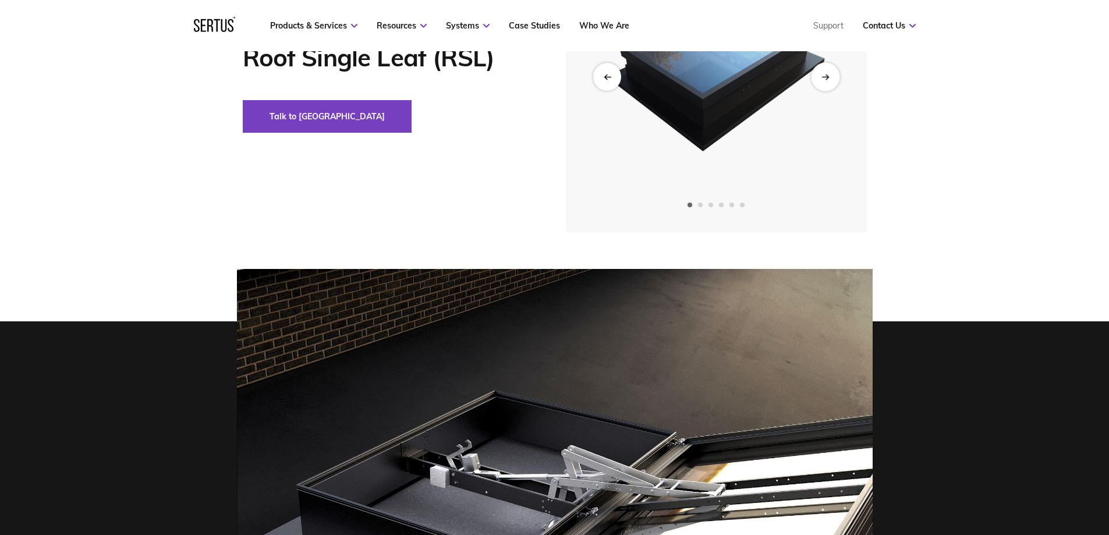 The image size is (1109, 535). Describe the element at coordinates (535, 26) in the screenshot. I see `a: Case Studies` at that location.